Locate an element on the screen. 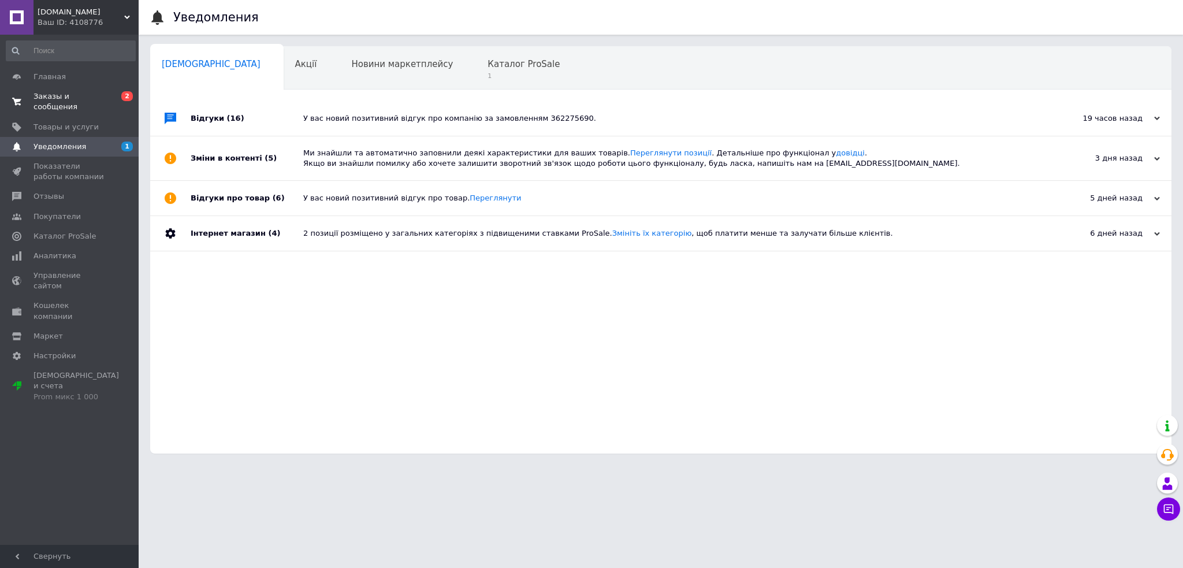 The height and width of the screenshot is (568, 1183). span: Уведомления is located at coordinates (59, 147).